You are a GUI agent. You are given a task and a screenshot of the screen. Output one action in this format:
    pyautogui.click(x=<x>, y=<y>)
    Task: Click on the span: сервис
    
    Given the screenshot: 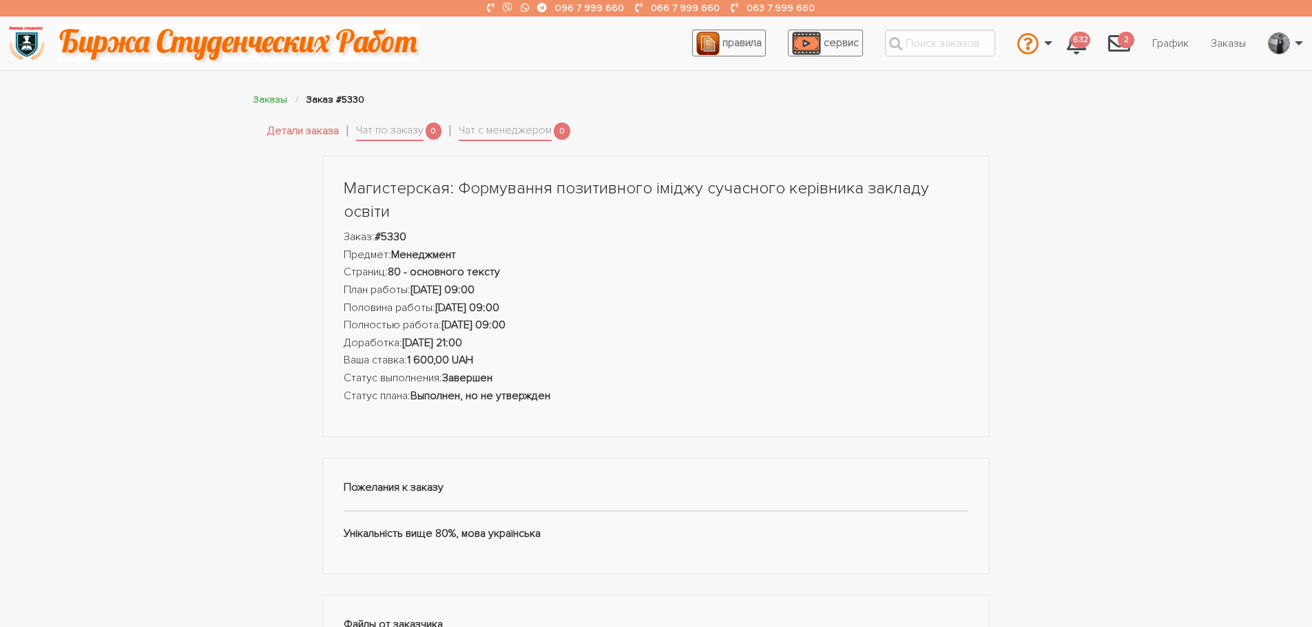 What is the action you would take?
    pyautogui.click(x=841, y=43)
    